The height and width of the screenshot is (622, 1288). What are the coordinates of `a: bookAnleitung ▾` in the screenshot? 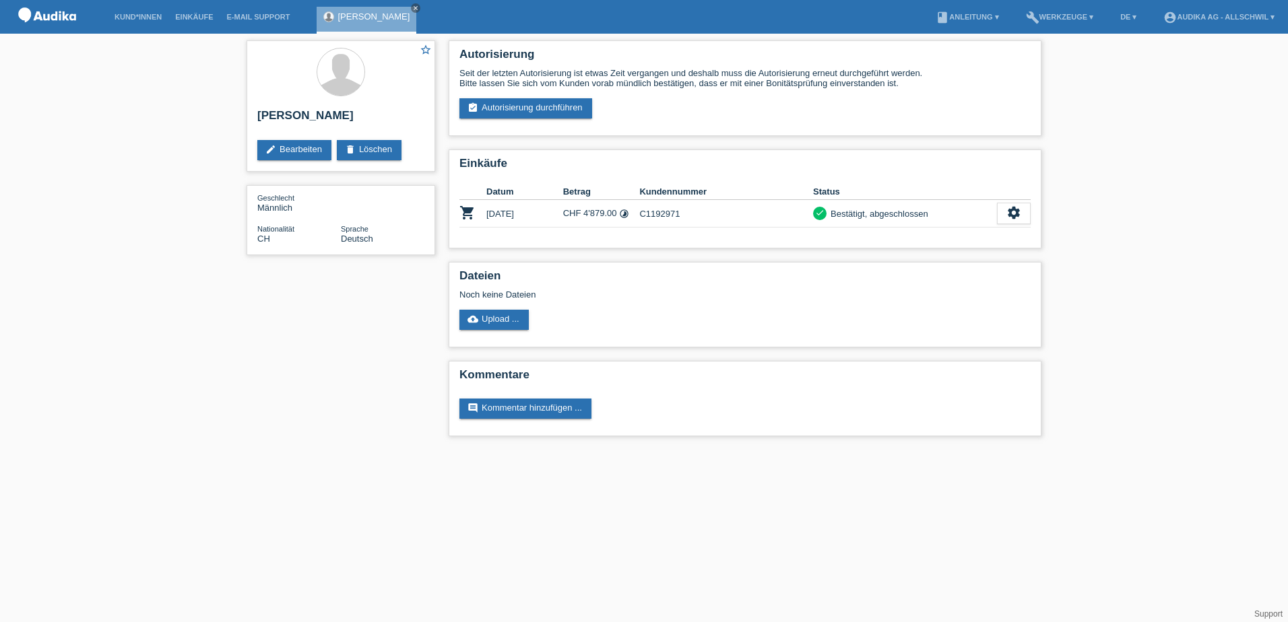 It's located at (967, 17).